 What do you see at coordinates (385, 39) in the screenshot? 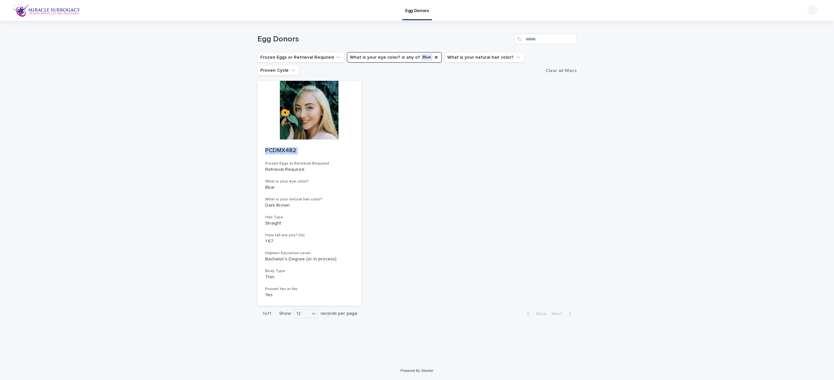
I see `h1: Egg Donors` at bounding box center [385, 39].